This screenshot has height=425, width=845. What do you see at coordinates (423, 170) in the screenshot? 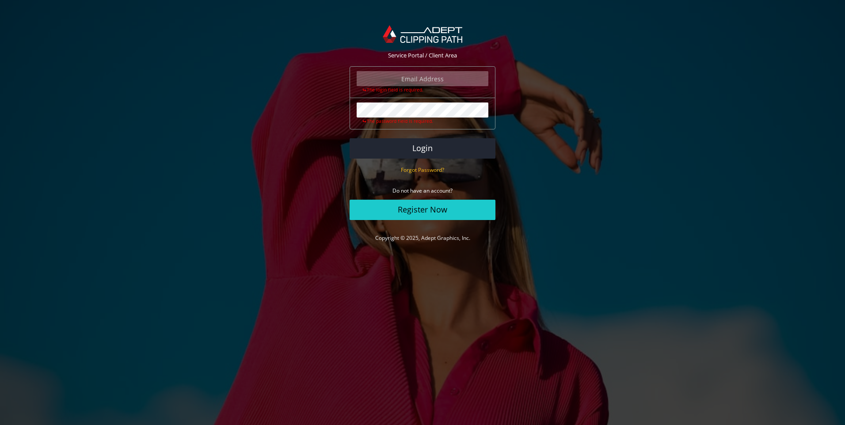
I see `a: Forgot Password?` at bounding box center [423, 170].